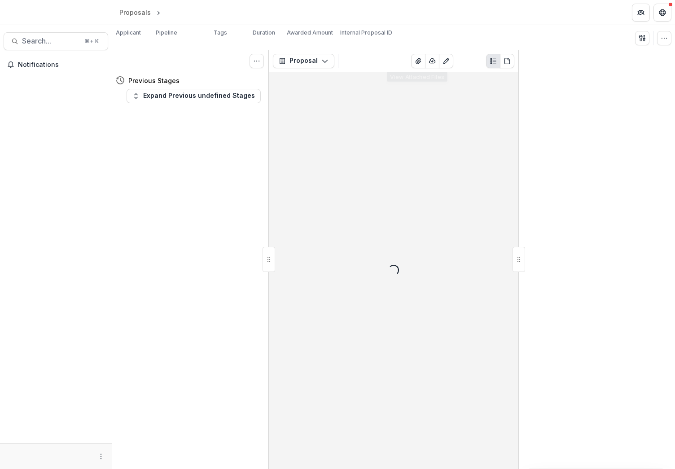 The image size is (675, 469). I want to click on button: PDF view, so click(507, 61).